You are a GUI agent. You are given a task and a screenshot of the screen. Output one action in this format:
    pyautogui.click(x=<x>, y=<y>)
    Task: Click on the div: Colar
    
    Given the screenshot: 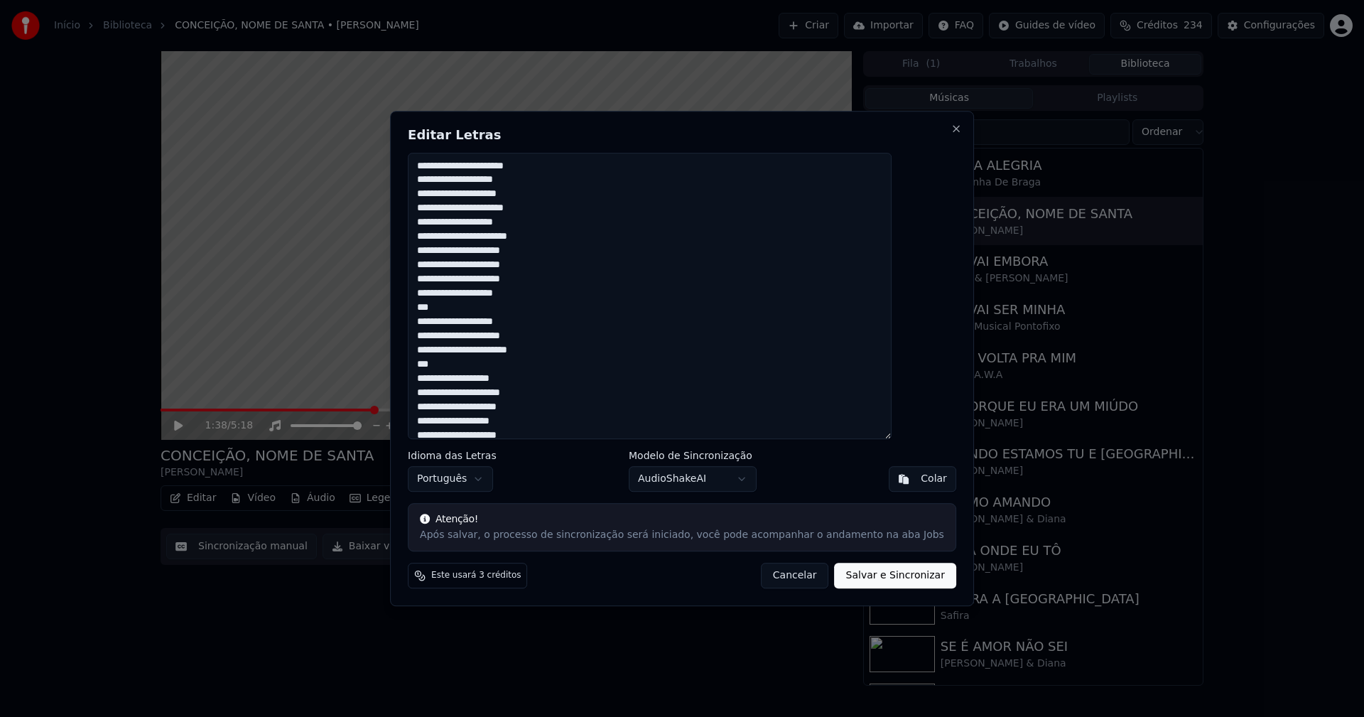 What is the action you would take?
    pyautogui.click(x=934, y=479)
    